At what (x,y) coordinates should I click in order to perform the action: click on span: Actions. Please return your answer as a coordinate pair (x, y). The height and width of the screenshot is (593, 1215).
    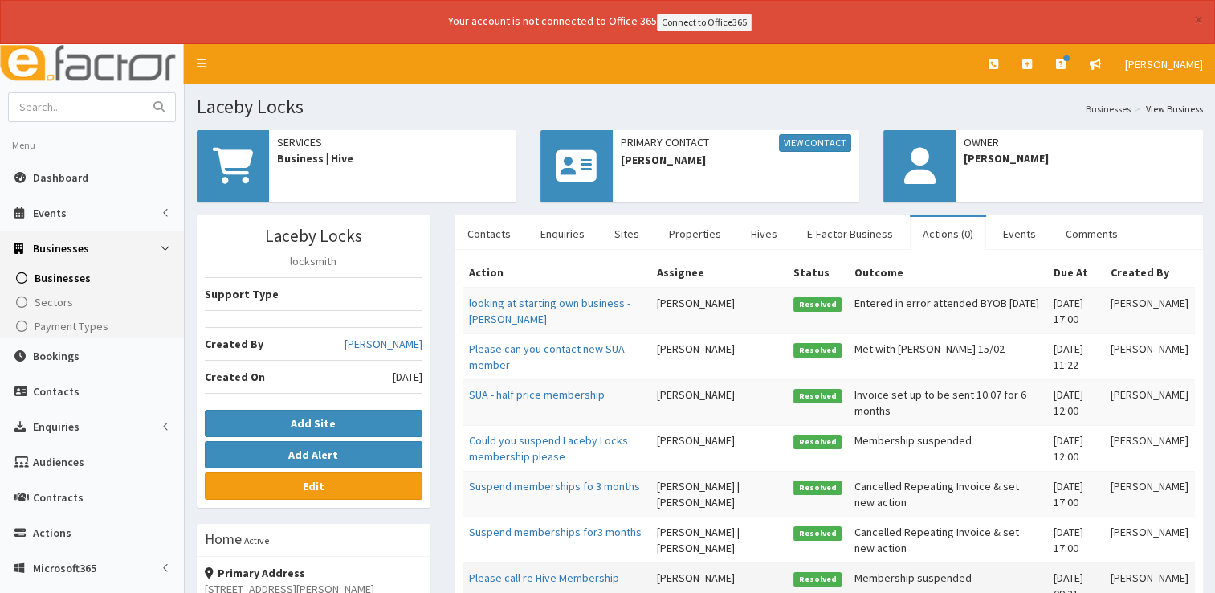
    Looking at the image, I should click on (52, 532).